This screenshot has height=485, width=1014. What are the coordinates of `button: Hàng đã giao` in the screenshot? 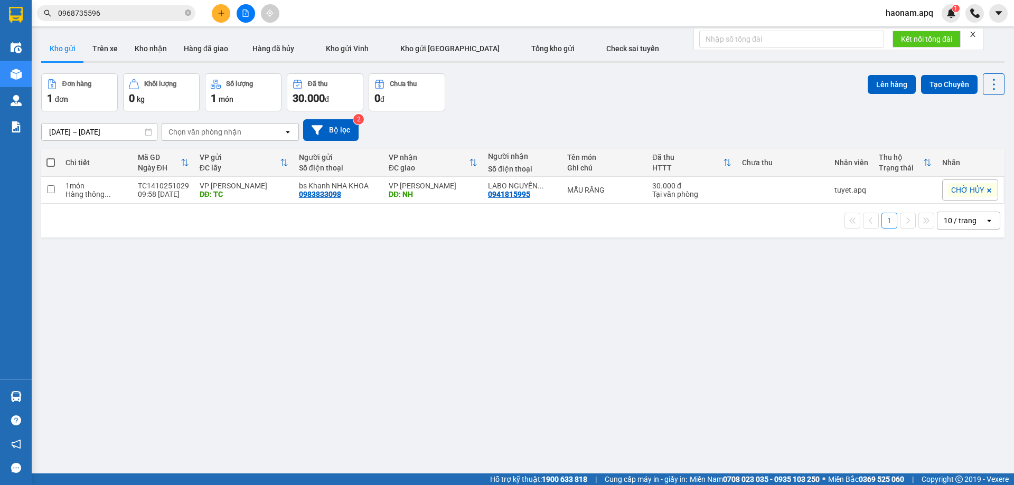 It's located at (206, 49).